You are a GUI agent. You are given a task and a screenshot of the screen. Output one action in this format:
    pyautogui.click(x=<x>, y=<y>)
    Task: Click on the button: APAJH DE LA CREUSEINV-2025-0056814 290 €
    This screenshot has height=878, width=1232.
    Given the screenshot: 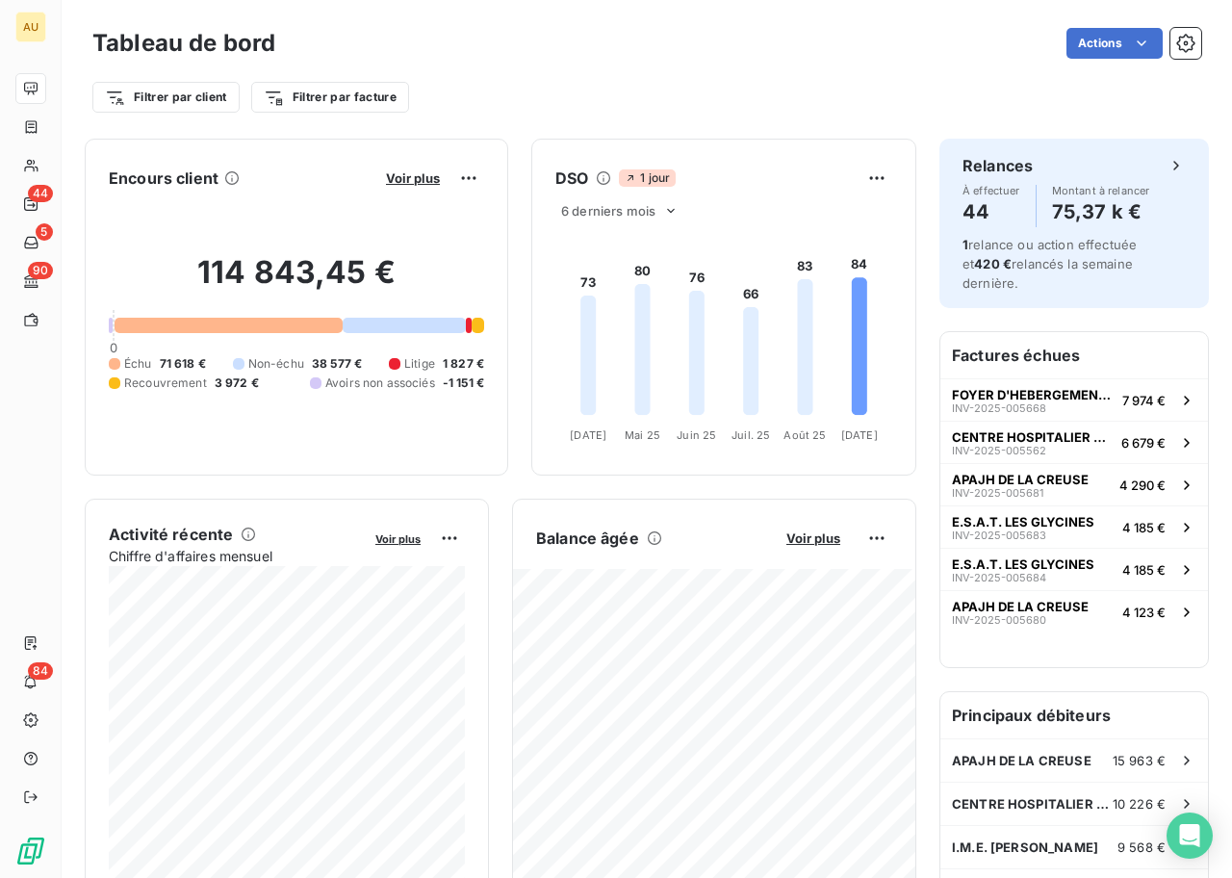 What is the action you would take?
    pyautogui.click(x=1074, y=484)
    